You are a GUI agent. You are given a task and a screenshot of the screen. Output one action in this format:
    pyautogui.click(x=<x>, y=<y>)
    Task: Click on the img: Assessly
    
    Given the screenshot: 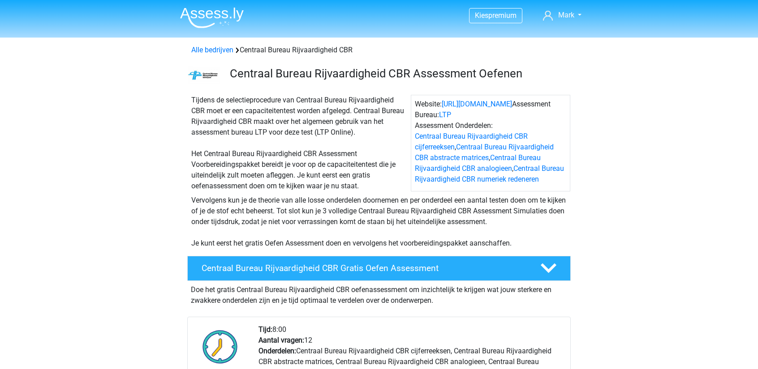 What is the action you would take?
    pyautogui.click(x=212, y=17)
    